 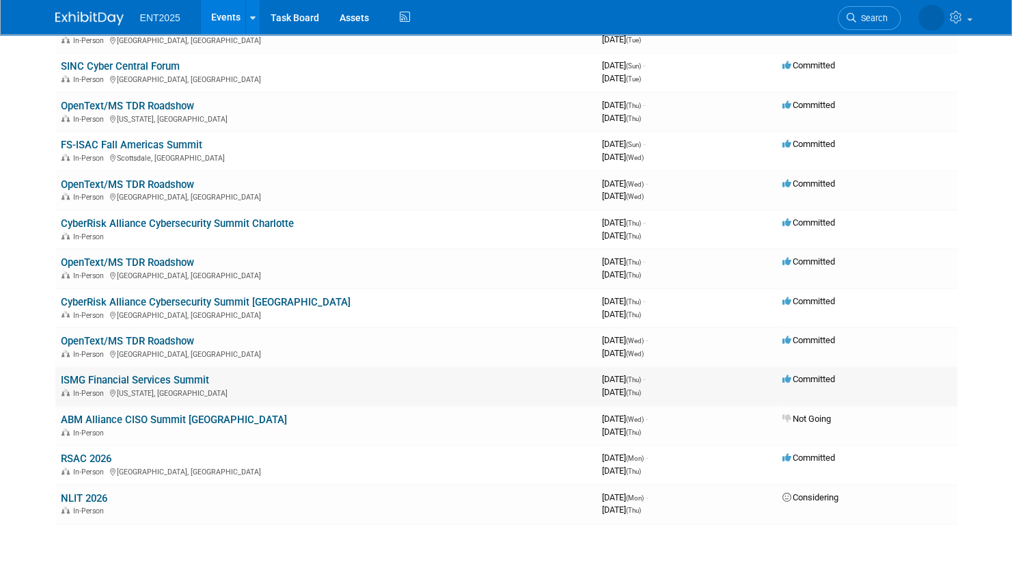 I want to click on span: Not Going, so click(x=807, y=418).